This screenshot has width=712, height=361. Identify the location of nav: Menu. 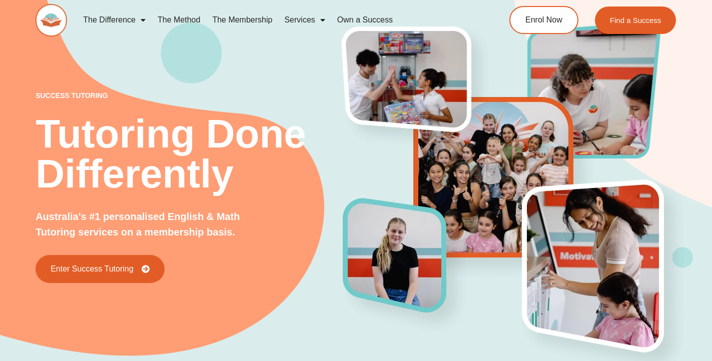
(275, 20).